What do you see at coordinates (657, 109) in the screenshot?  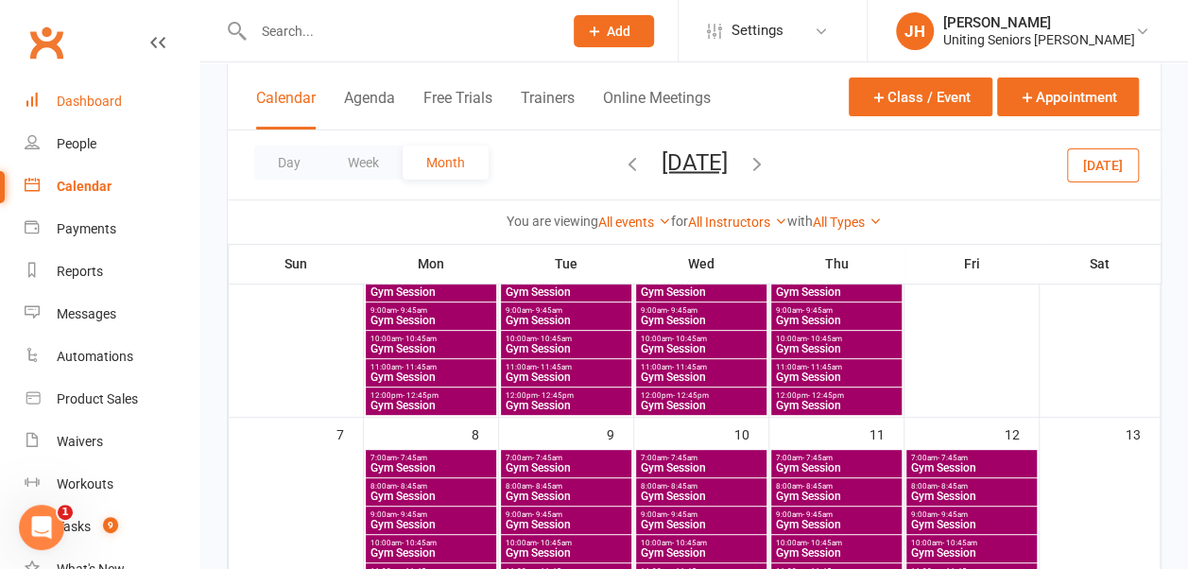 I see `button: Online Meetings` at bounding box center [657, 109].